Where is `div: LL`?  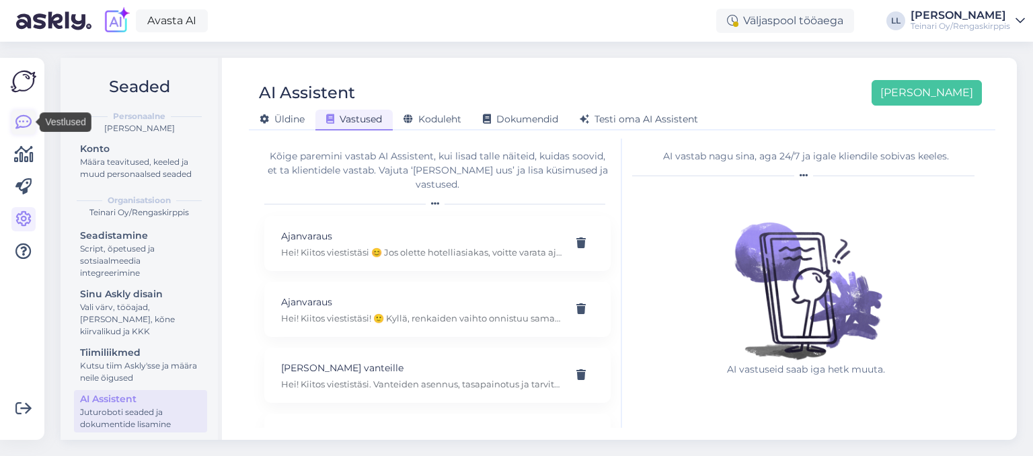 div: LL is located at coordinates (896, 21).